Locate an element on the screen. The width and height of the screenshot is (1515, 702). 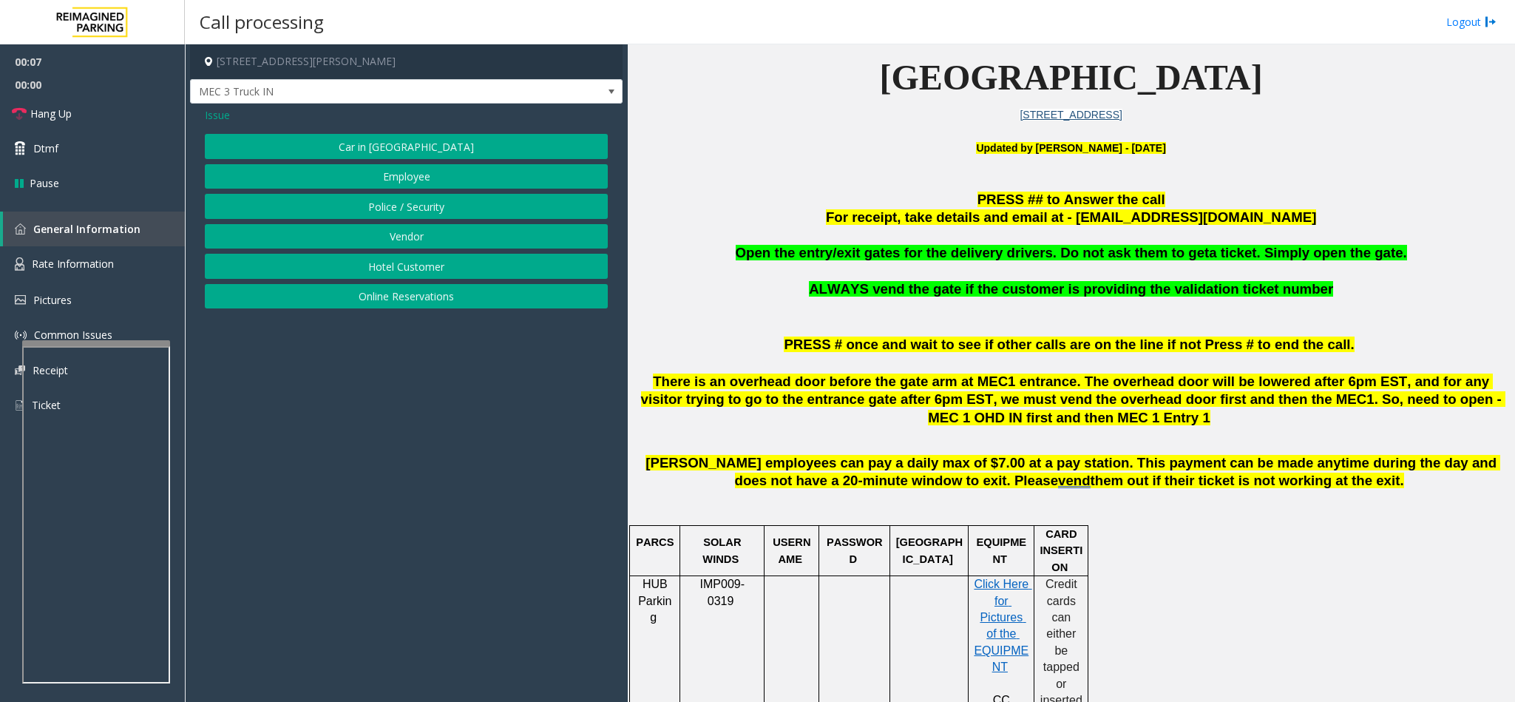
span: SOLAR WINDS is located at coordinates (723, 550).